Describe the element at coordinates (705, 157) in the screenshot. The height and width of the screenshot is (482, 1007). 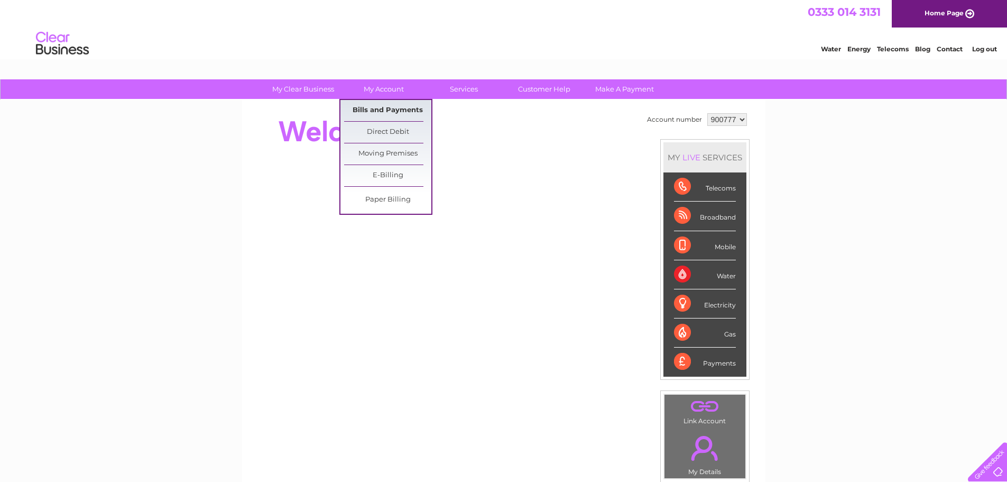
I see `div: MY SERVICES` at that location.